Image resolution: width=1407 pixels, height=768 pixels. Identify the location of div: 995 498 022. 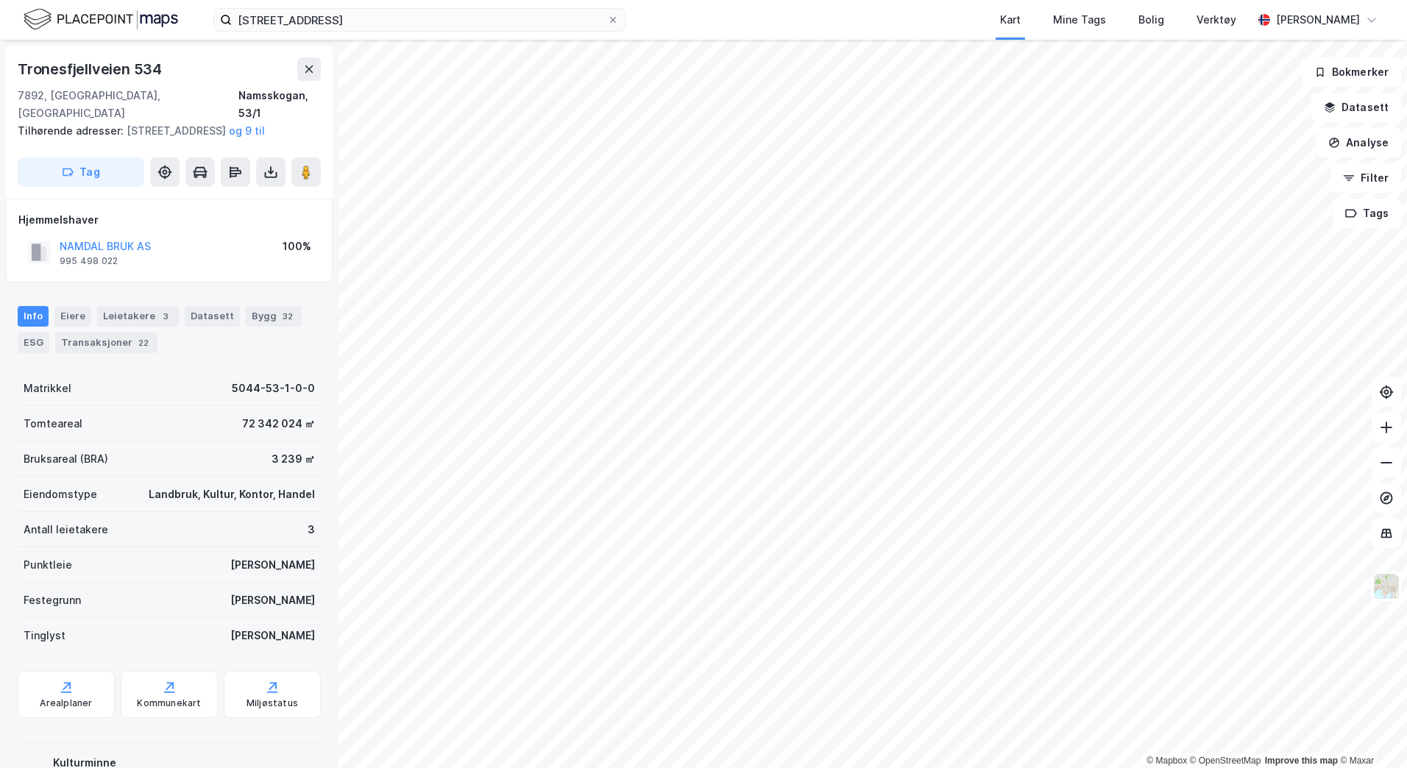
(88, 261).